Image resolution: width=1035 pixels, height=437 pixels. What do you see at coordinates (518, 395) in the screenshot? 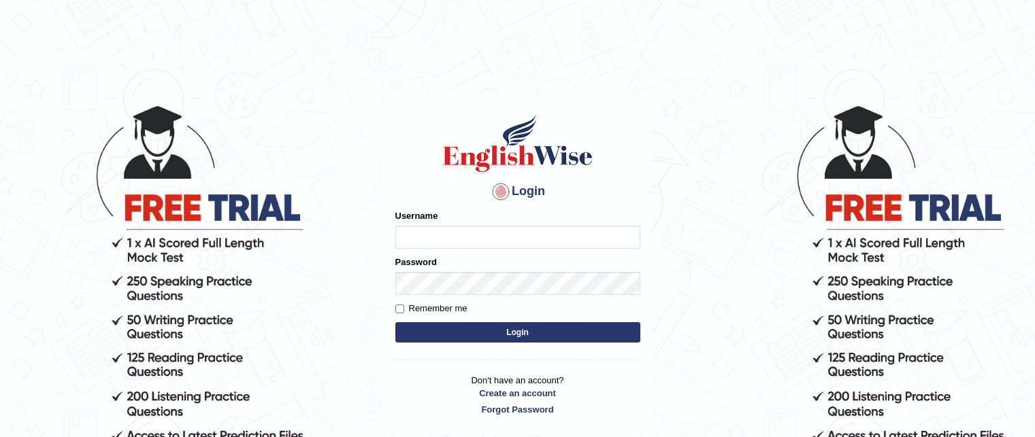
I see `p: Don't have an account?` at bounding box center [518, 395].